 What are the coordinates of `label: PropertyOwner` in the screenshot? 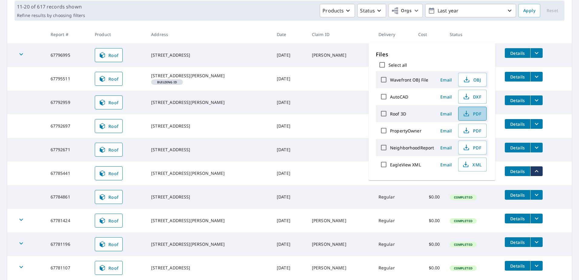 It's located at (406, 130).